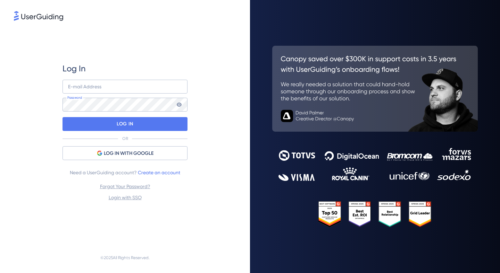  What do you see at coordinates (125, 258) in the screenshot?
I see `span: © 2025 All Rights Reserved.` at bounding box center [125, 258].